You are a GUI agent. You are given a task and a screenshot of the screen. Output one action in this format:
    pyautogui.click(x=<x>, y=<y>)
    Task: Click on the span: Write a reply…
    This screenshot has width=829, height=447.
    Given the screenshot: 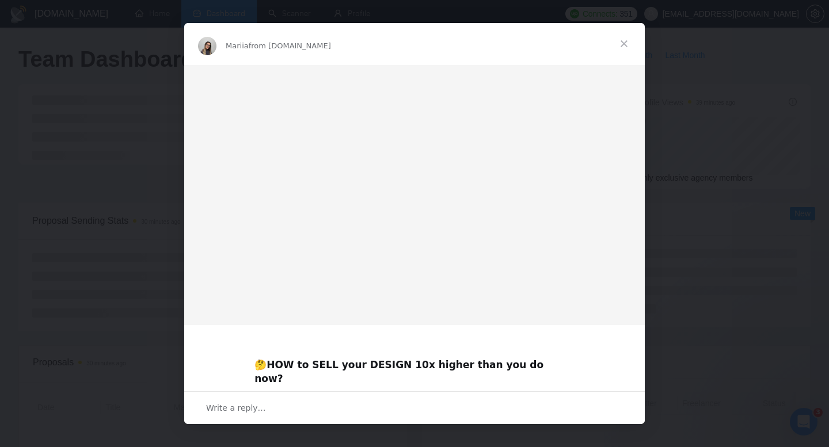 What is the action you would take?
    pyautogui.click(x=236, y=408)
    